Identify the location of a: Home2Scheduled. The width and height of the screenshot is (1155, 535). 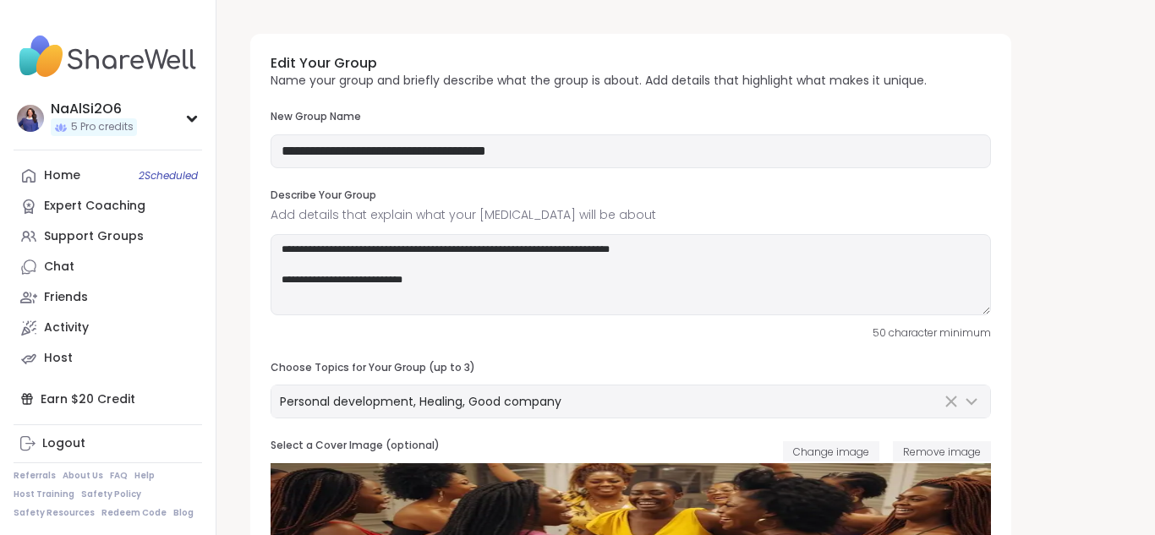
(107, 176).